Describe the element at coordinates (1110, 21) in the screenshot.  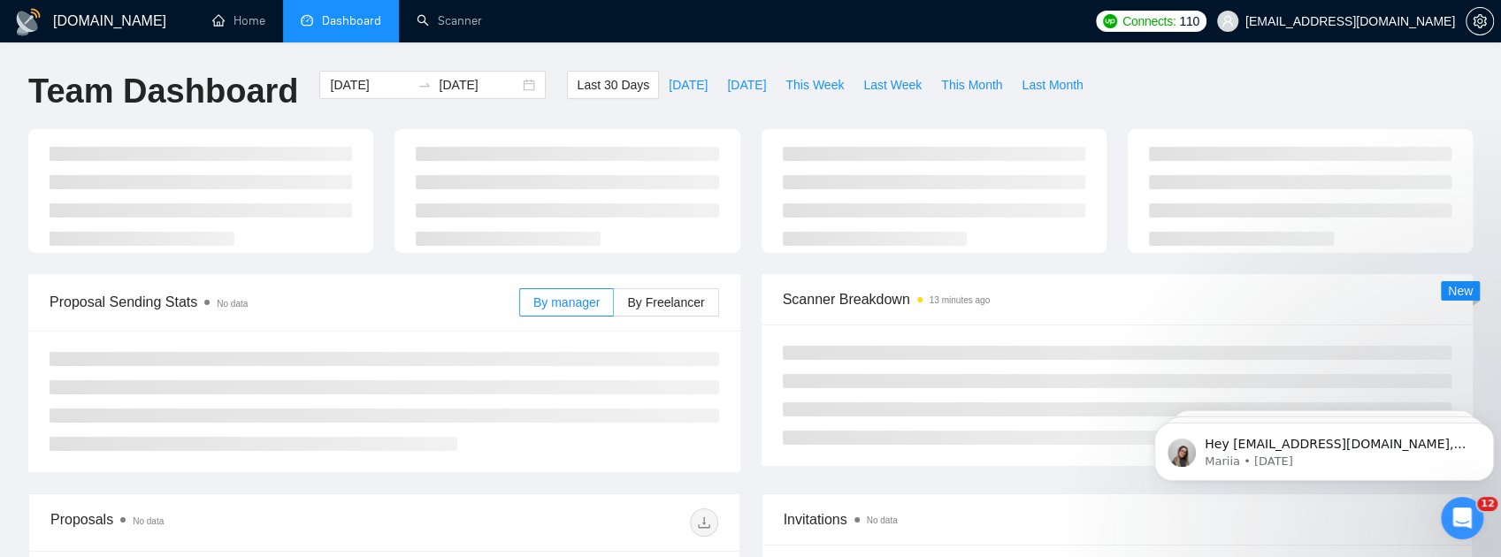
I see `img: upwork-logo.png` at that location.